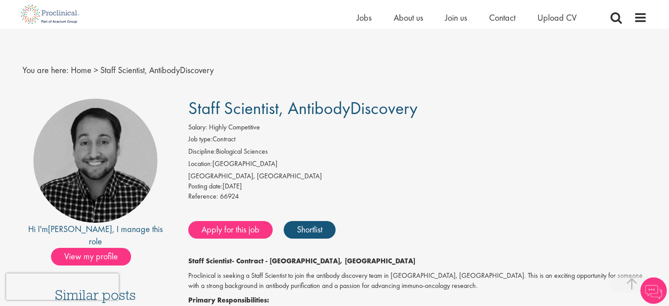 Image resolution: width=669 pixels, height=306 pixels. Describe the element at coordinates (200, 139) in the screenshot. I see `label: Job type:` at that location.